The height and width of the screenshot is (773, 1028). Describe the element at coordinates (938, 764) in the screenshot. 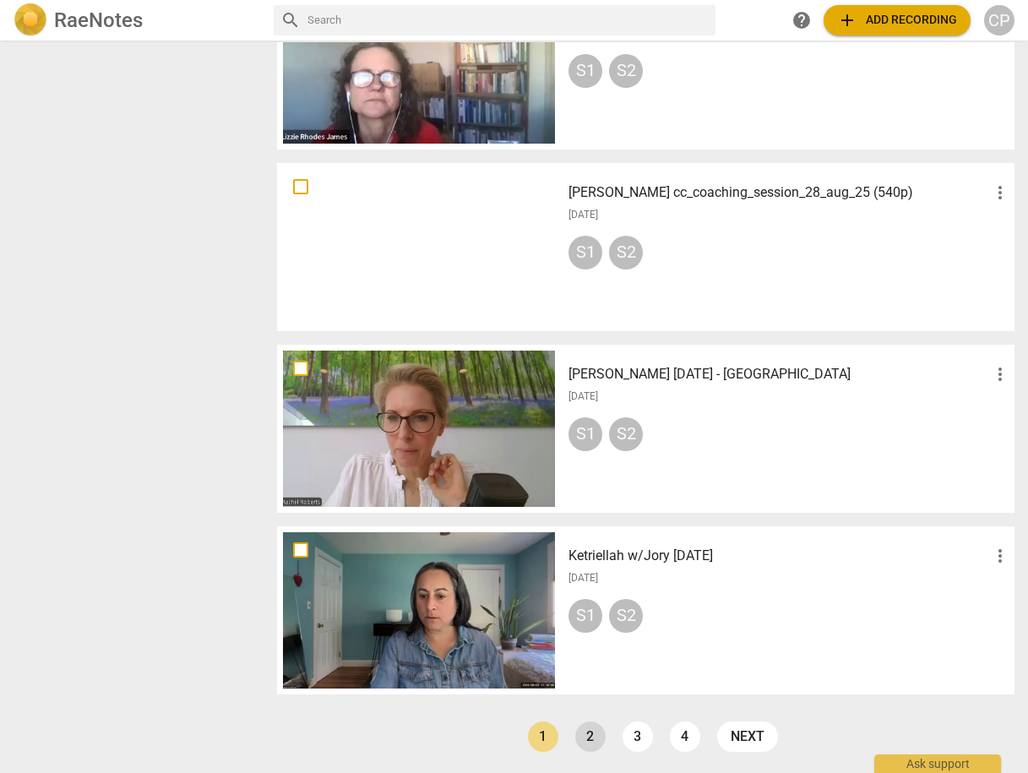

I see `div: Ask support` at that location.